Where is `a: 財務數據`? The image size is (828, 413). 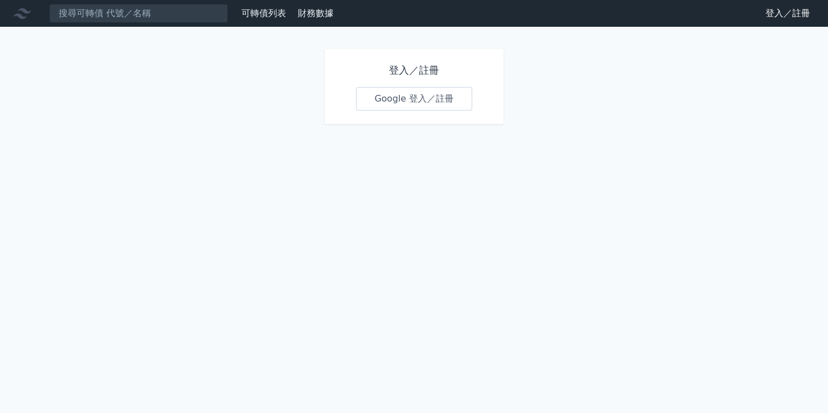
a: 財務數據 is located at coordinates (316, 13).